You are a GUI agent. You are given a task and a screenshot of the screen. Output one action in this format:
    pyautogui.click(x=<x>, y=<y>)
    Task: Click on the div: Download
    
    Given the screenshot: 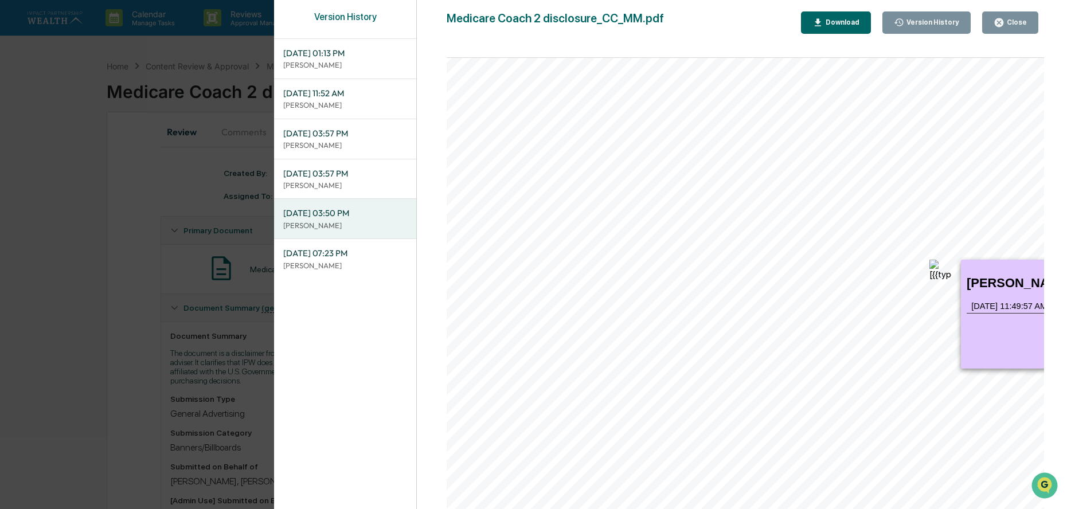 What is the action you would take?
    pyautogui.click(x=841, y=22)
    